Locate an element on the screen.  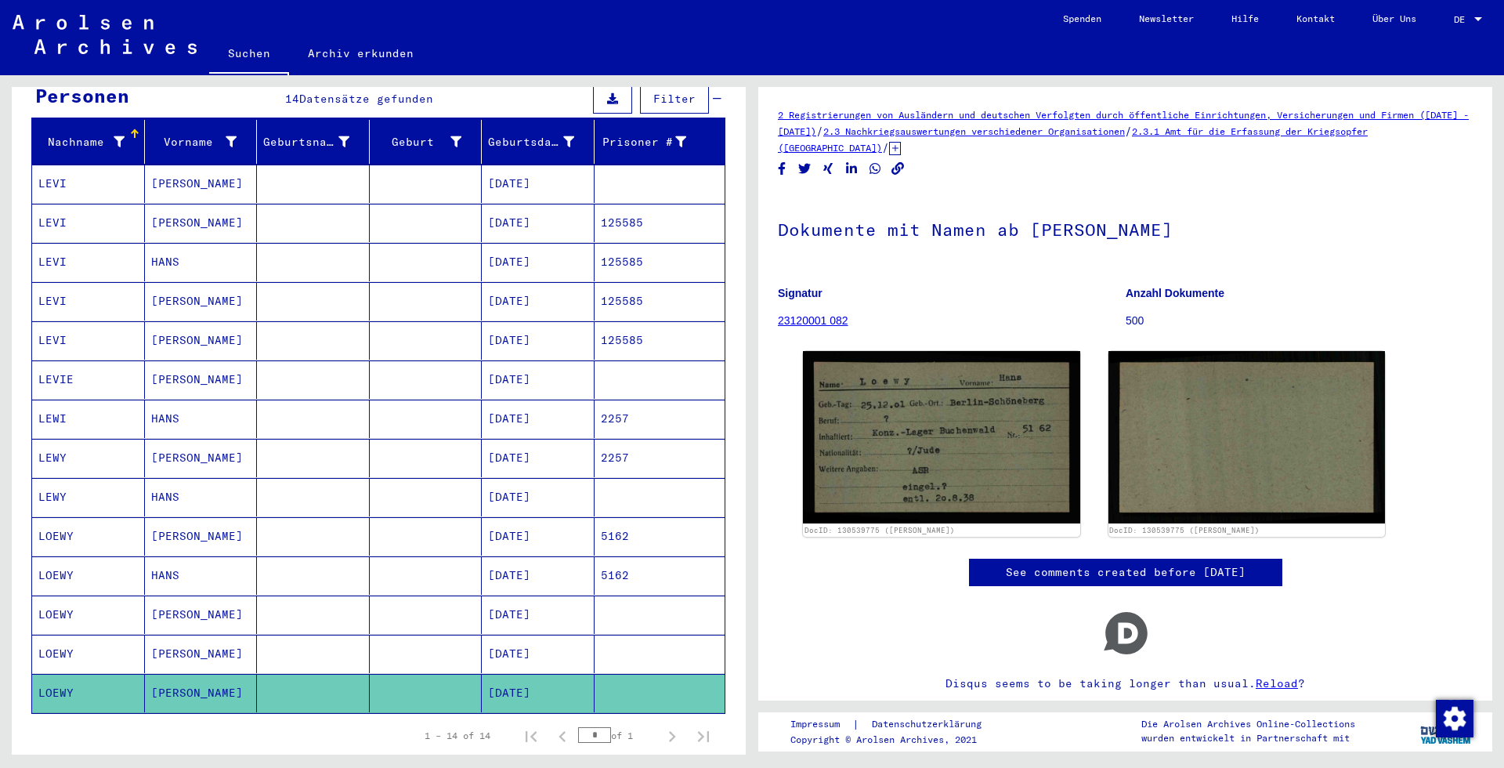
a: 2.3 Nachkriegsauswertungen verschiedener Organisationen is located at coordinates (974, 131).